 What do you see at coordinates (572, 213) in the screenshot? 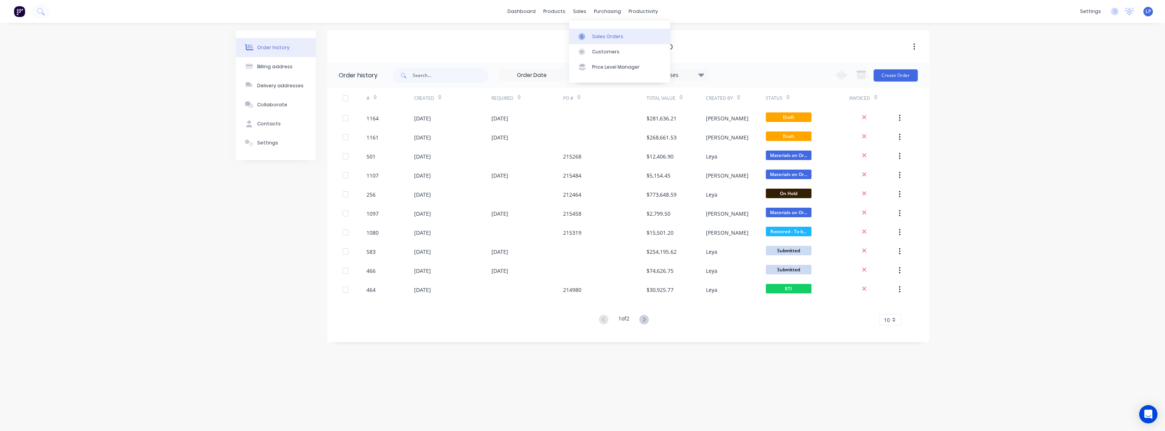
I see `div: 215458` at bounding box center [572, 213].